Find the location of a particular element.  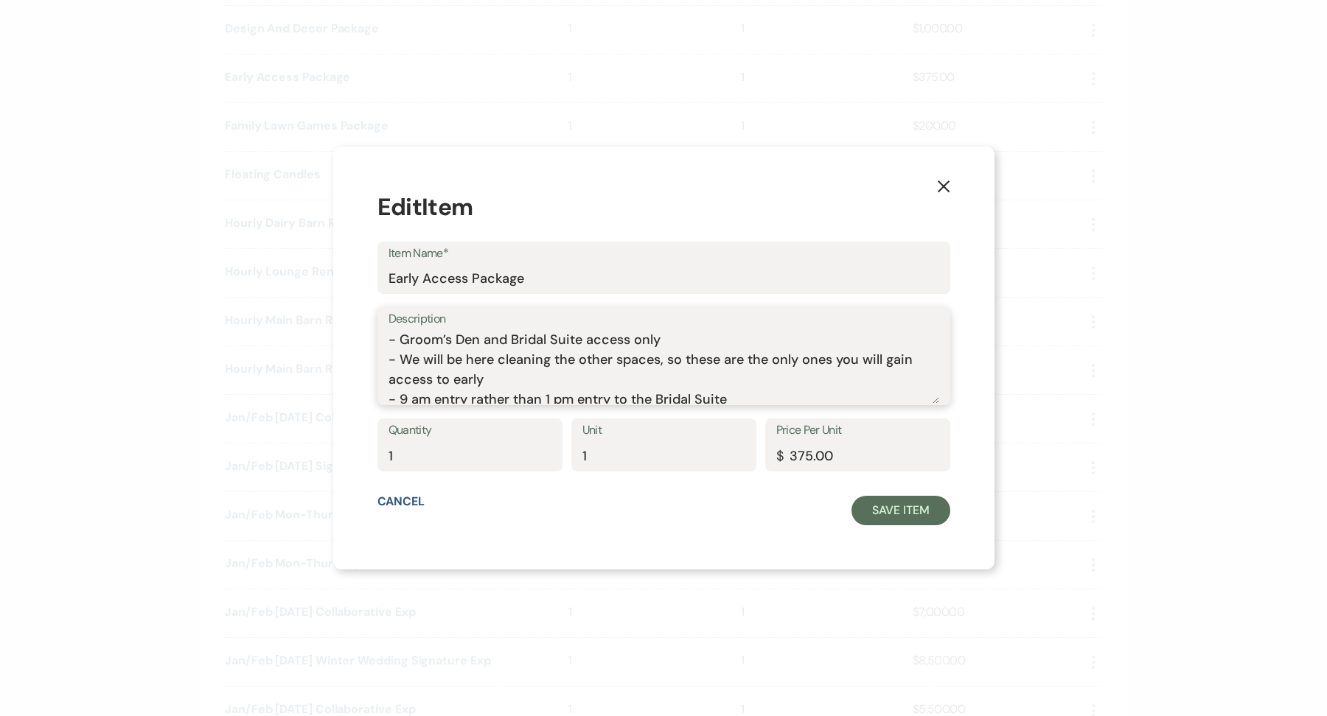

label: Unit is located at coordinates (663, 430).